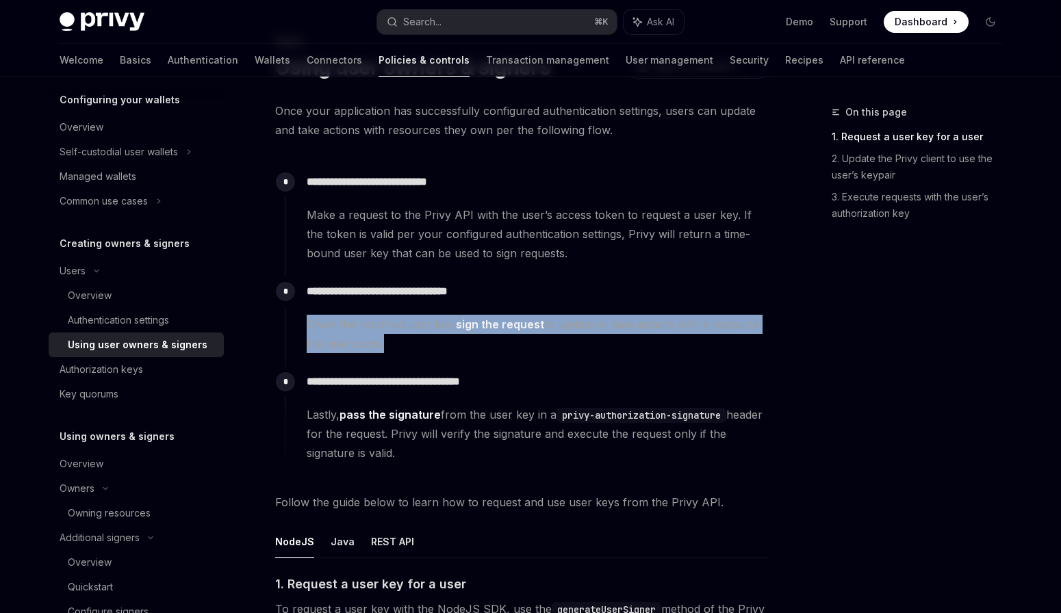 The image size is (1061, 613). I want to click on div: Search..., so click(422, 22).